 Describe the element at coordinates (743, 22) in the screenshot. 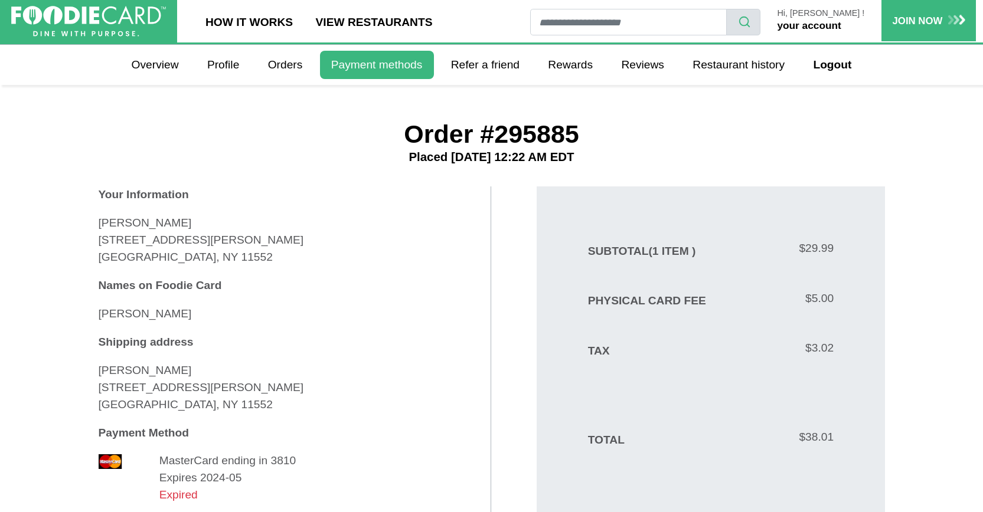

I see `button: search` at that location.